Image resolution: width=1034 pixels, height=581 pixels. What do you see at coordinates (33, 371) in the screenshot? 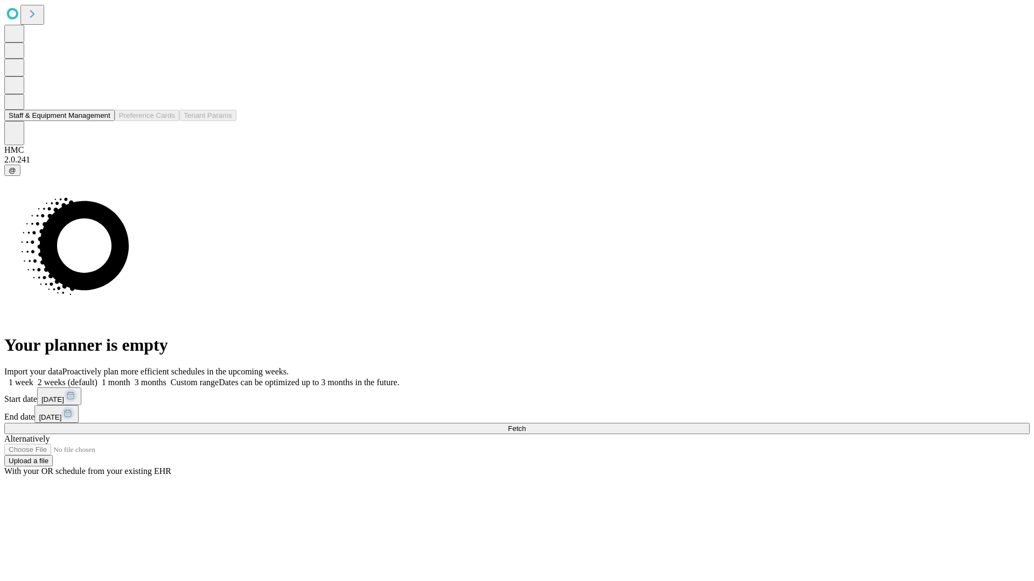
I see `span: Import your data` at bounding box center [33, 371].